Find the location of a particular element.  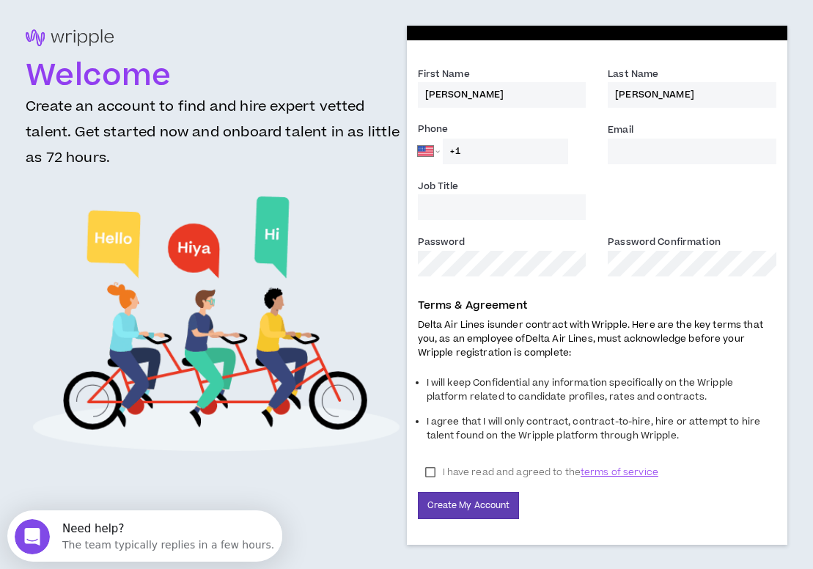

h1: Welcome is located at coordinates (216, 76).